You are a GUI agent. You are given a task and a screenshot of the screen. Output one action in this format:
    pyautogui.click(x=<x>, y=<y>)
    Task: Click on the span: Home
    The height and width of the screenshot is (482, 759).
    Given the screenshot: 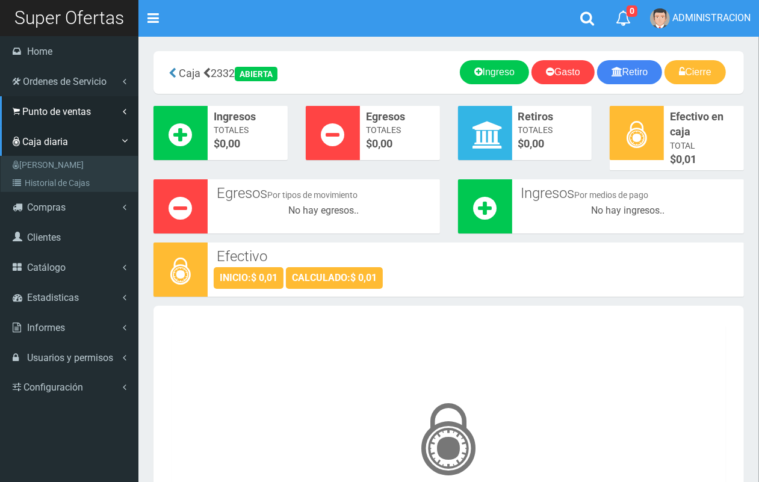 What is the action you would take?
    pyautogui.click(x=40, y=51)
    